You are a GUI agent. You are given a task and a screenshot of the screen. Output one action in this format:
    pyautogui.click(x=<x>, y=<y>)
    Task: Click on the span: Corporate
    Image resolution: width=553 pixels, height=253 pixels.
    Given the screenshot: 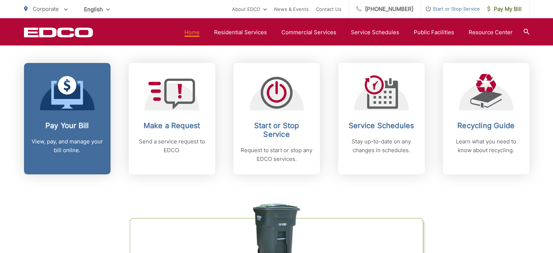 What is the action you would take?
    pyautogui.click(x=46, y=9)
    